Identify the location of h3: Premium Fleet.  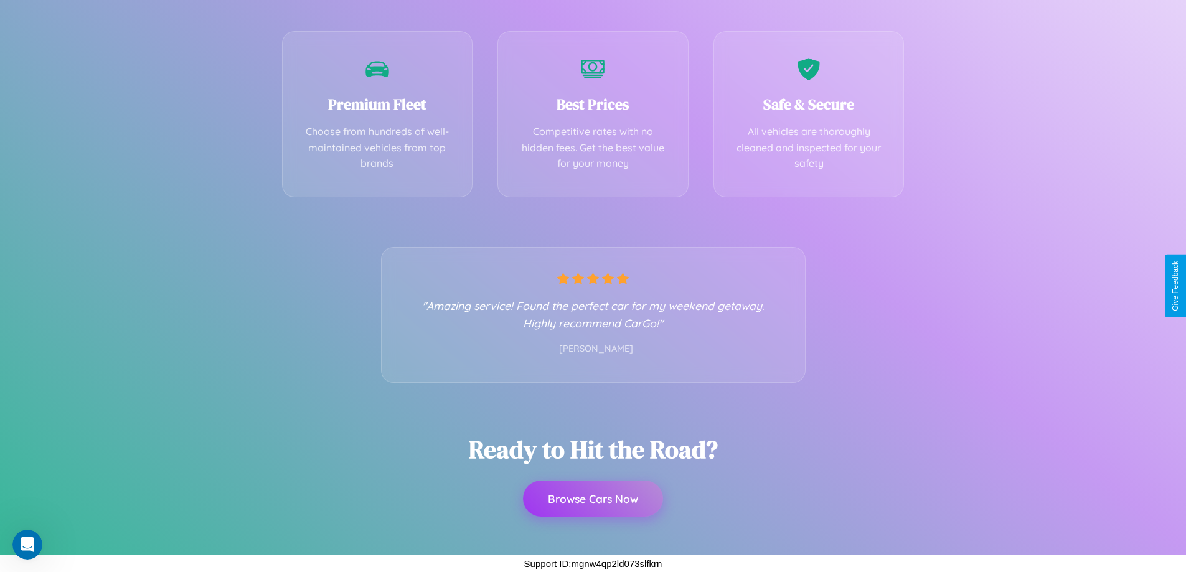
(377, 104).